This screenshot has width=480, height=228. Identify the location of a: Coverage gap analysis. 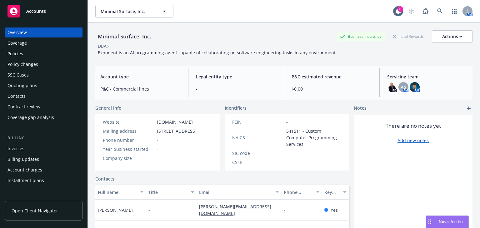
(44, 118).